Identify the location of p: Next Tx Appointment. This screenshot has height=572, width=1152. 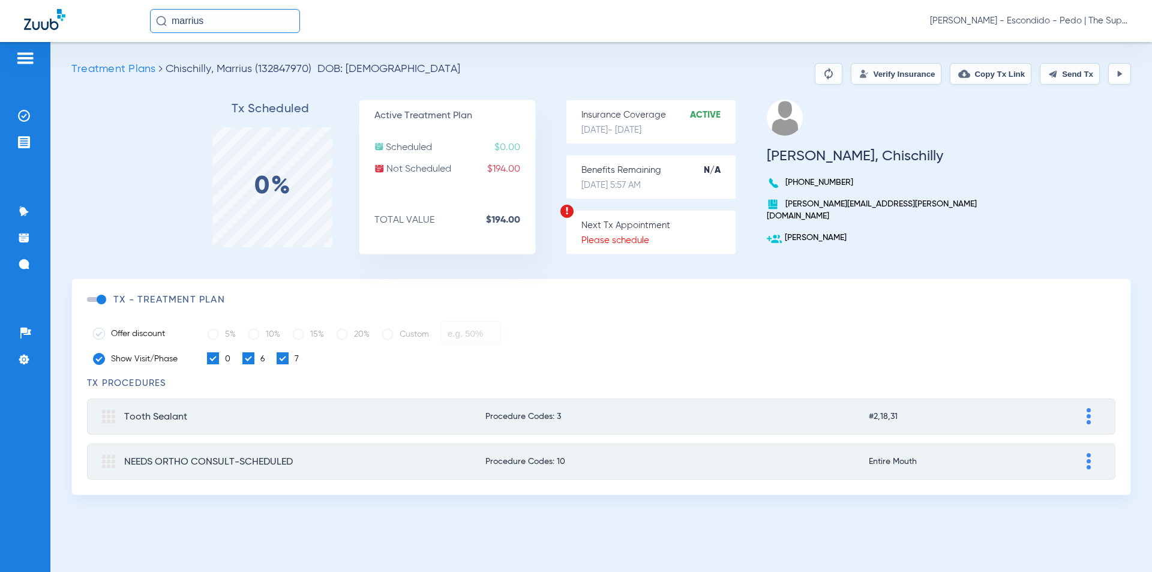
(658, 226).